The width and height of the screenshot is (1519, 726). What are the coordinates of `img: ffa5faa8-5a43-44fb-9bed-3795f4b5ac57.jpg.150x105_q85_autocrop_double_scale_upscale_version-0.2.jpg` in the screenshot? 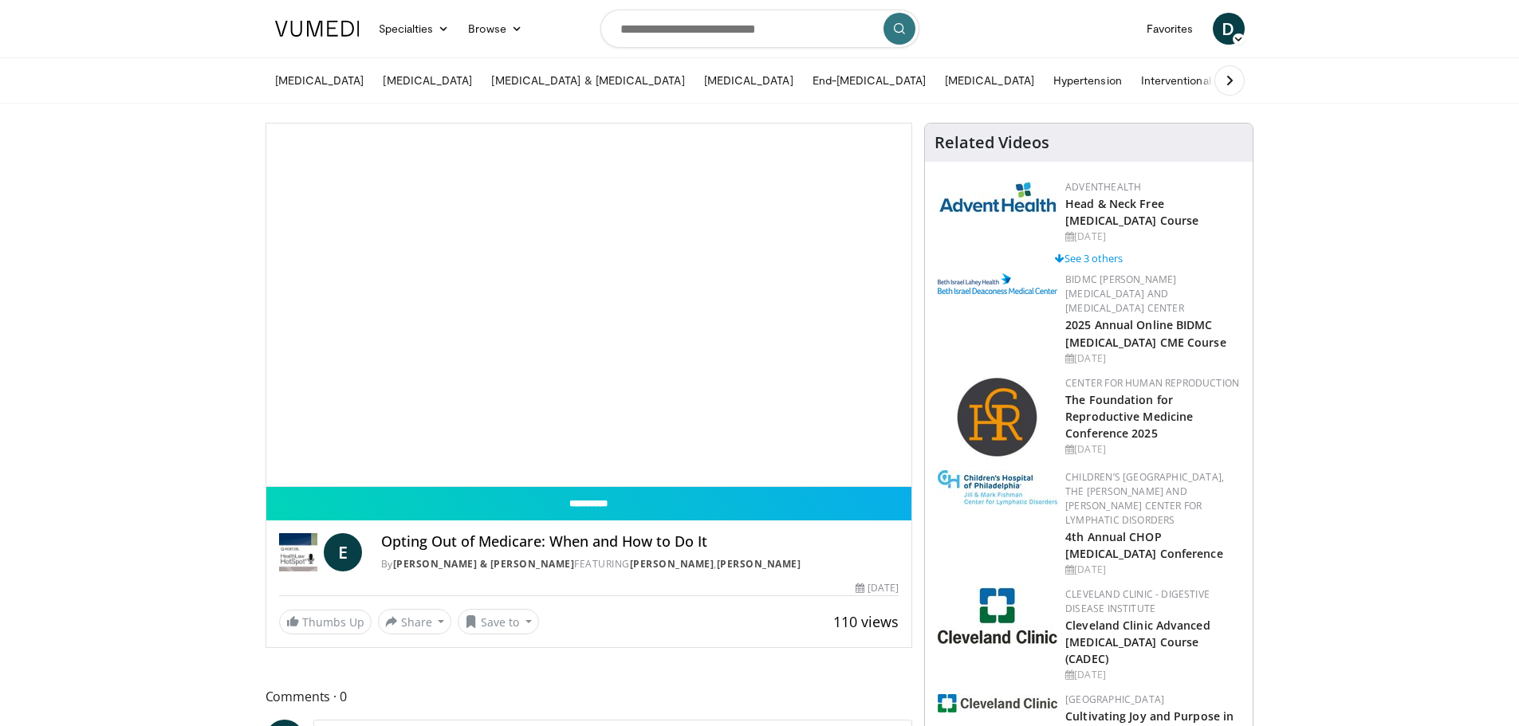 It's located at (998, 488).